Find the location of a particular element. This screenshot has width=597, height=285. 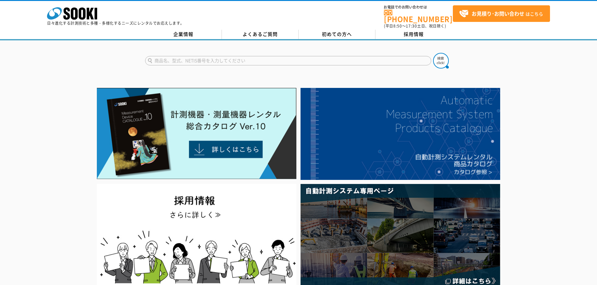

span: はこちら is located at coordinates (501, 14).